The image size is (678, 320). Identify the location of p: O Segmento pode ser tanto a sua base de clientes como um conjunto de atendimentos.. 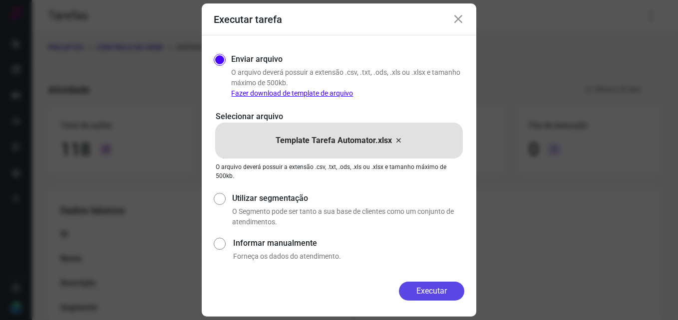
(348, 217).